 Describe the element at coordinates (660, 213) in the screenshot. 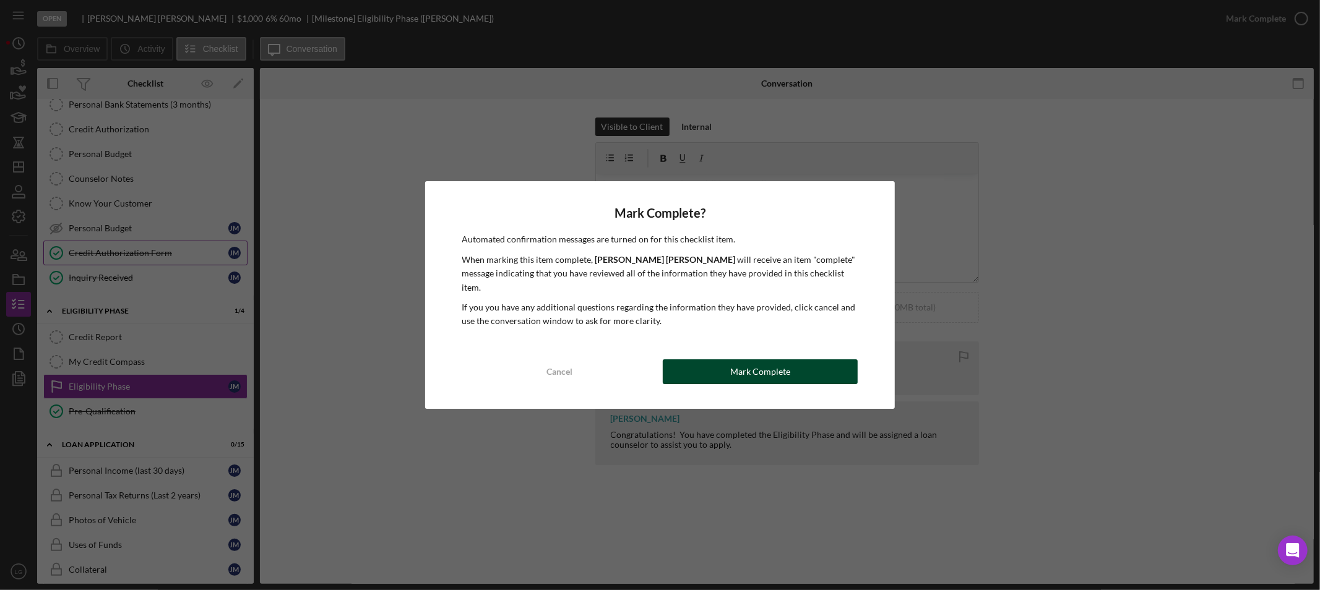

I see `h4: Mark Complete?` at that location.